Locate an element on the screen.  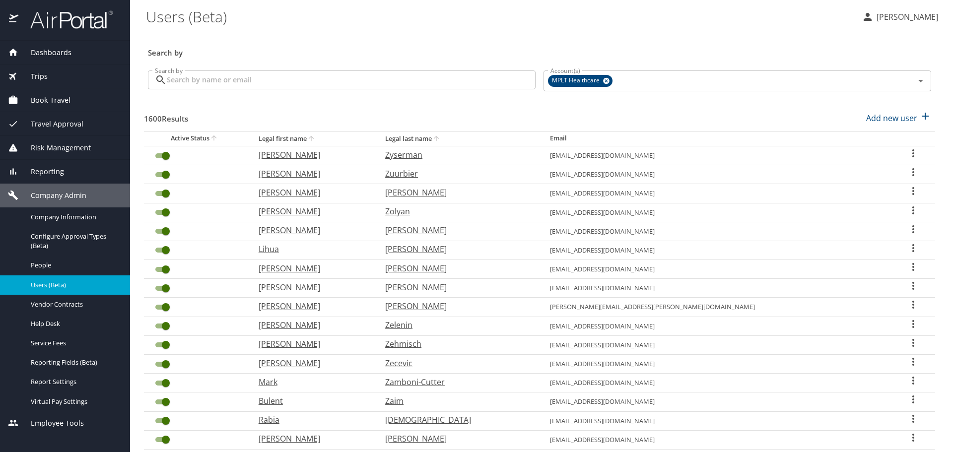
h3: Search by is located at coordinates (540, 50).